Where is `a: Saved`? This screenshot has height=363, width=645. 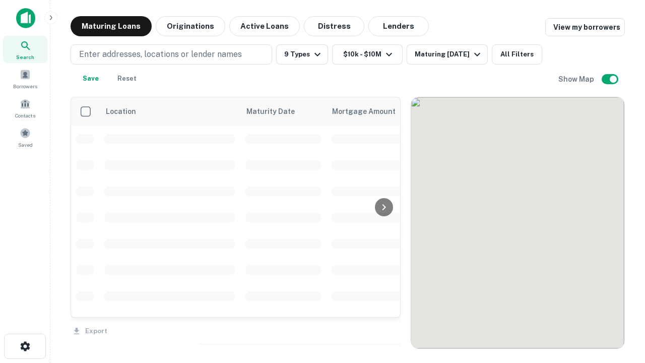
a: Saved is located at coordinates (25, 137).